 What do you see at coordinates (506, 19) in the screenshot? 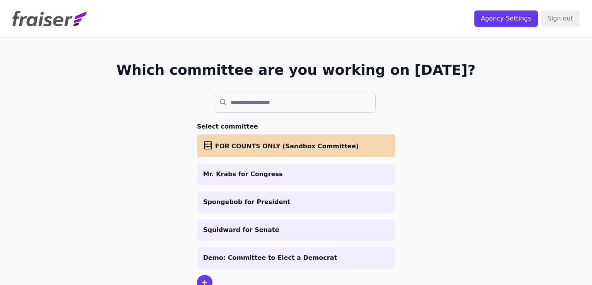
I see `input: Agency Settings` at bounding box center [506, 19].